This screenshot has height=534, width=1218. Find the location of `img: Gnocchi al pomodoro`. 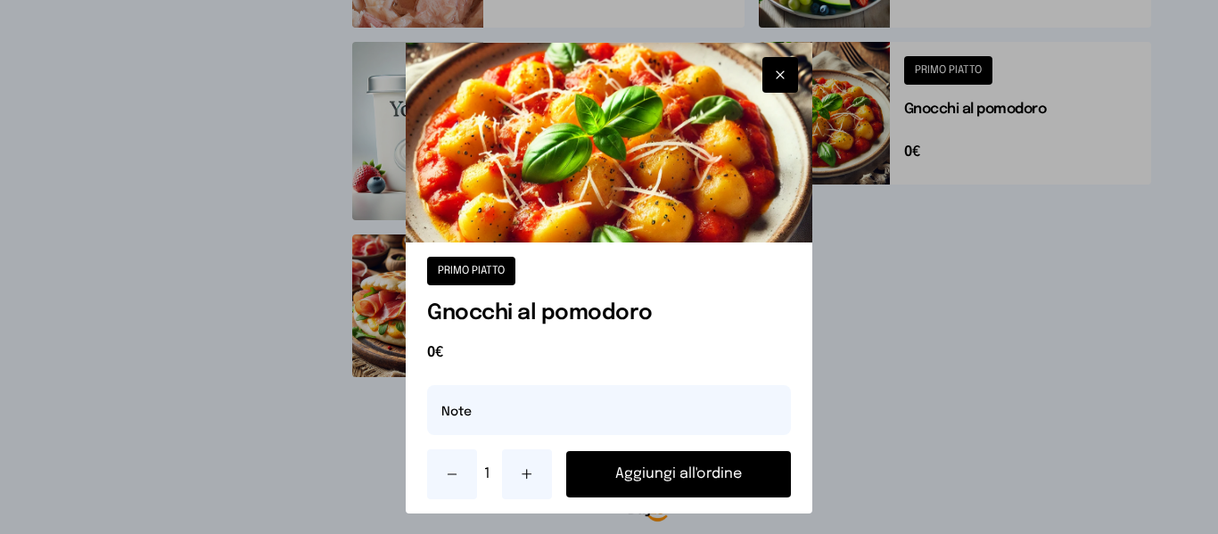

img: Gnocchi al pomodoro is located at coordinates (608, 143).